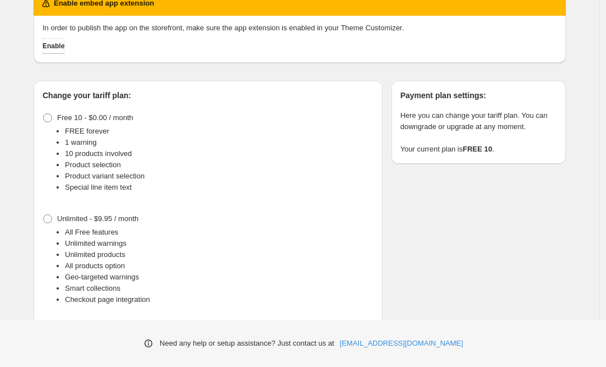 The width and height of the screenshot is (606, 367). What do you see at coordinates (208, 95) in the screenshot?
I see `h2: Change your tariff plan:` at bounding box center [208, 95].